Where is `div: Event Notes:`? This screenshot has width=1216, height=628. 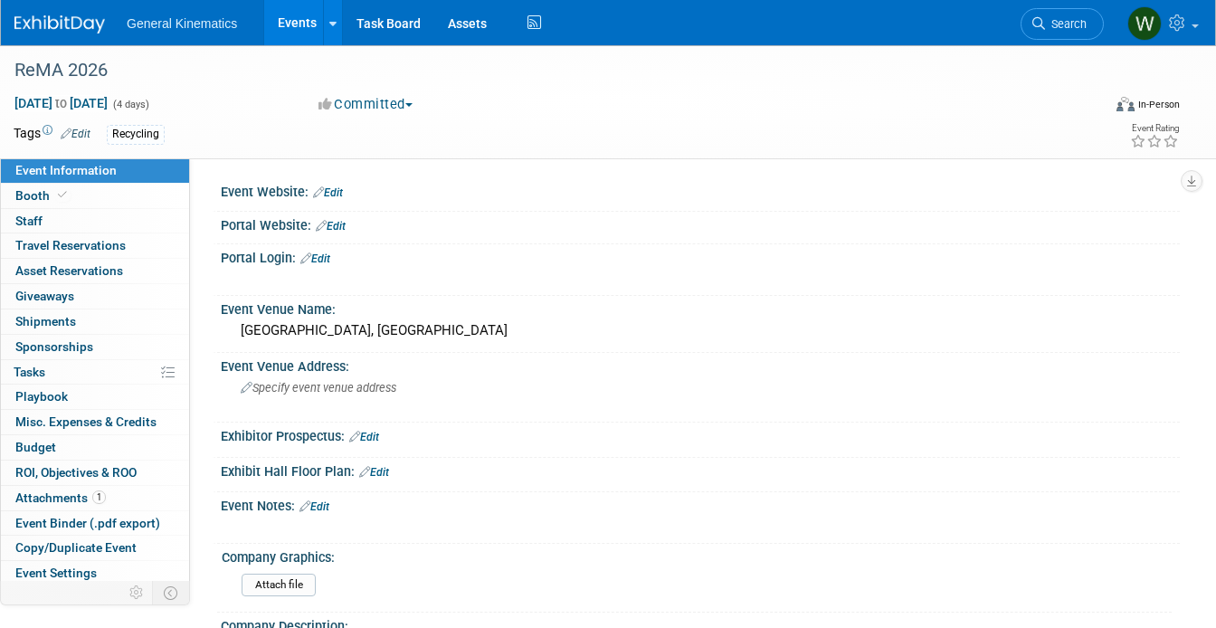 div: Event Notes: is located at coordinates (700, 504).